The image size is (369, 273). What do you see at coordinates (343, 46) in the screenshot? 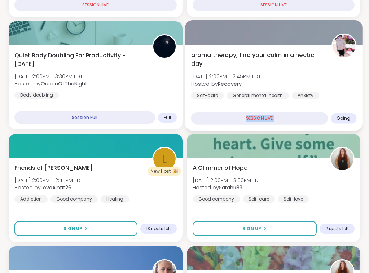
I see `img: Recovery` at bounding box center [343, 46].